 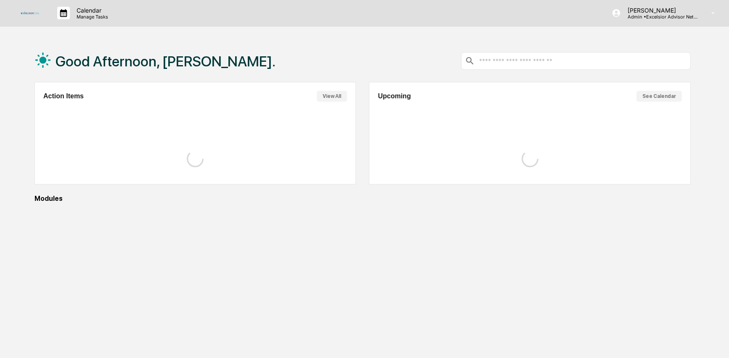 What do you see at coordinates (91, 17) in the screenshot?
I see `p: Manage Tasks` at bounding box center [91, 17].